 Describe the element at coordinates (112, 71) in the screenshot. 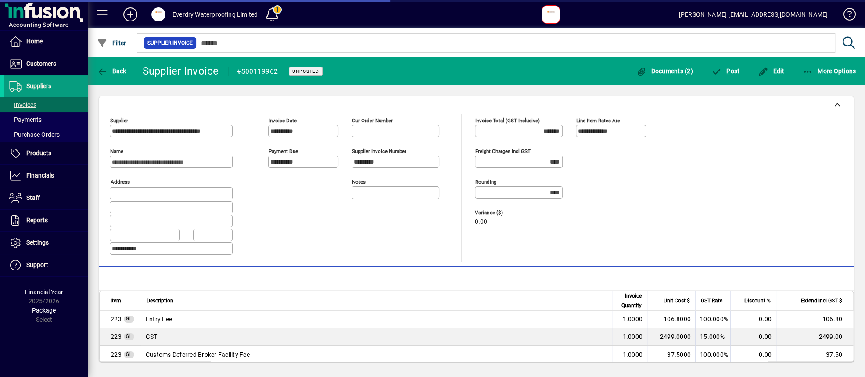

I see `app-page-header-button: Back` at that location.